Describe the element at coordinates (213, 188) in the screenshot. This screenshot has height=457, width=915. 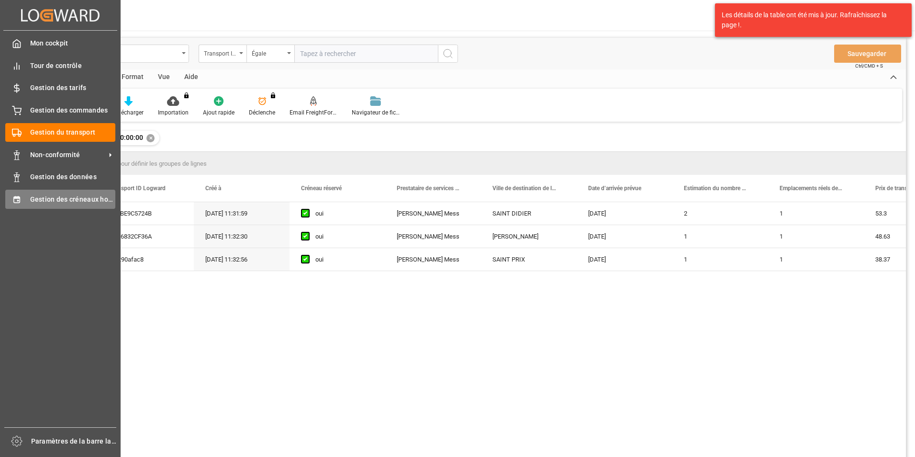
I see `span: Créé à` at that location.